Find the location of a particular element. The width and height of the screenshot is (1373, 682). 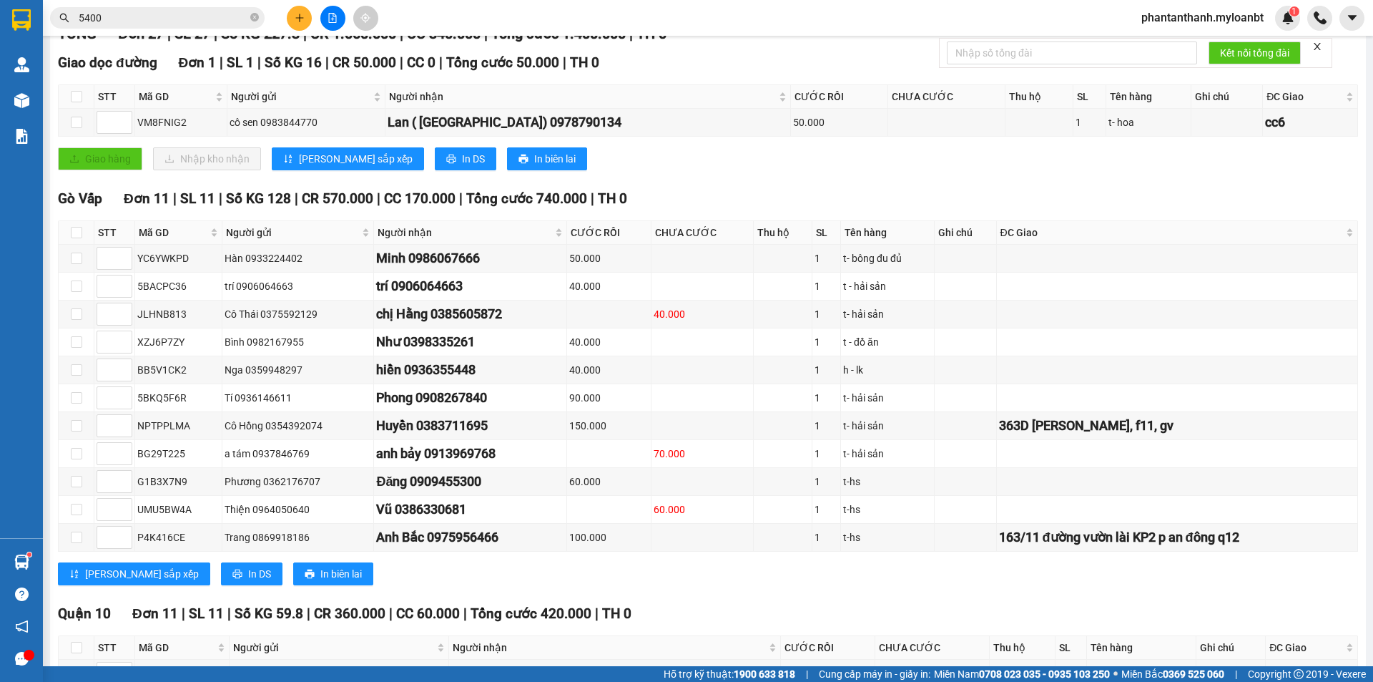

span: CC 170.000 is located at coordinates (420, 198).